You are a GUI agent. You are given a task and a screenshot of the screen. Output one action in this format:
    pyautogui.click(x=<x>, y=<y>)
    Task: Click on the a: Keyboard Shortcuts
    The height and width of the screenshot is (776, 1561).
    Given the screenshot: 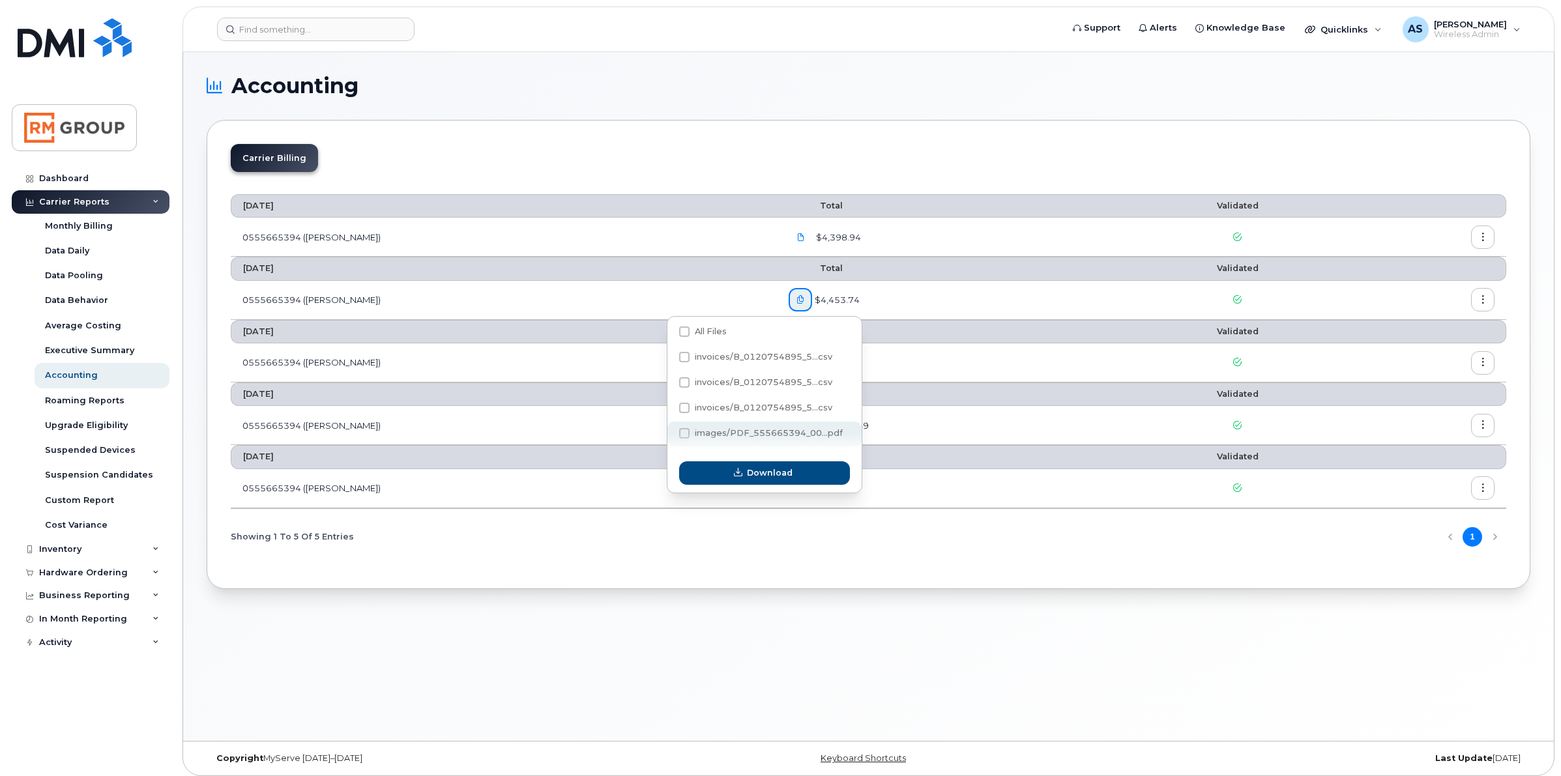 What is the action you would take?
    pyautogui.click(x=863, y=758)
    